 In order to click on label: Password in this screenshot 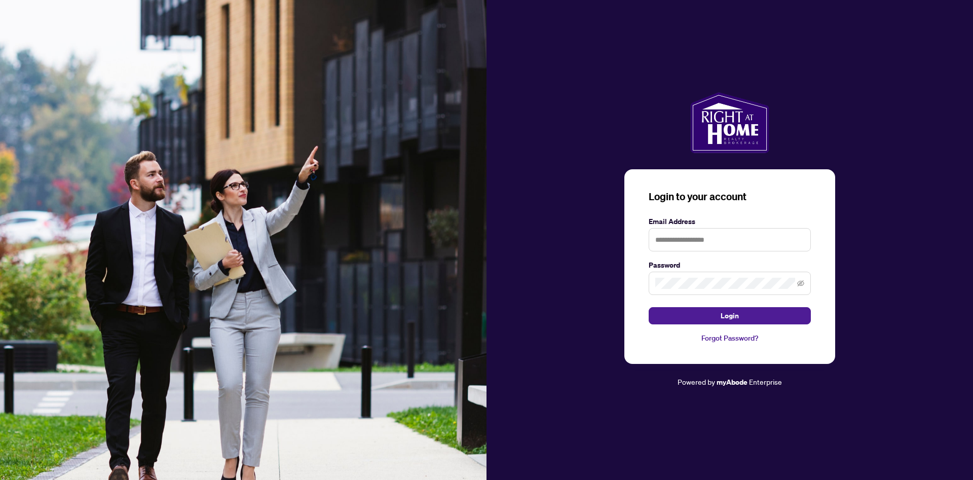, I will do `click(730, 265)`.